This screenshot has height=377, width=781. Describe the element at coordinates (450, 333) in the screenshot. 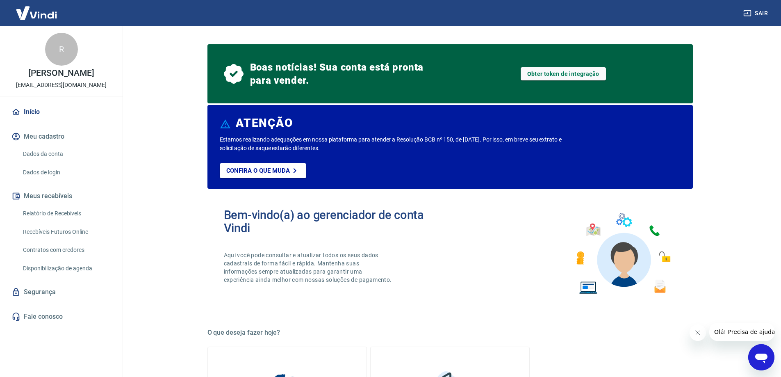

I see `h5: O que deseja fazer hoje?` at that location.